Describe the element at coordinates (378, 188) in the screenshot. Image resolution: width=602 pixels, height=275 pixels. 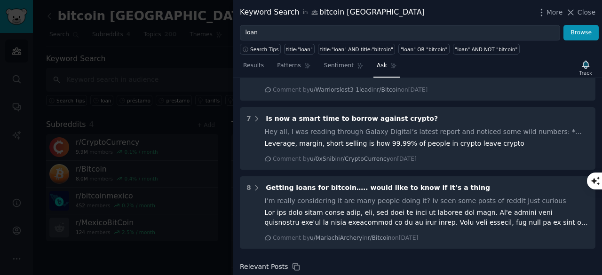
I see `span: Getting loans for bitcoin….. would like to know if it’s a thing` at that location.